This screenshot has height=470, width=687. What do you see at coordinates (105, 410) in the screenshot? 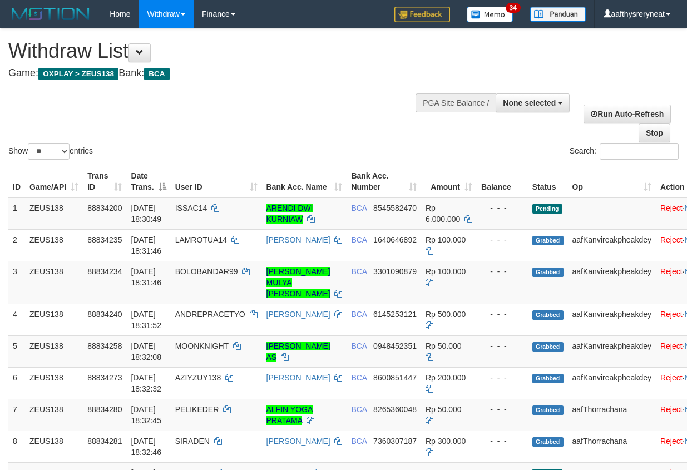
I see `span: 88834280` at bounding box center [105, 410].